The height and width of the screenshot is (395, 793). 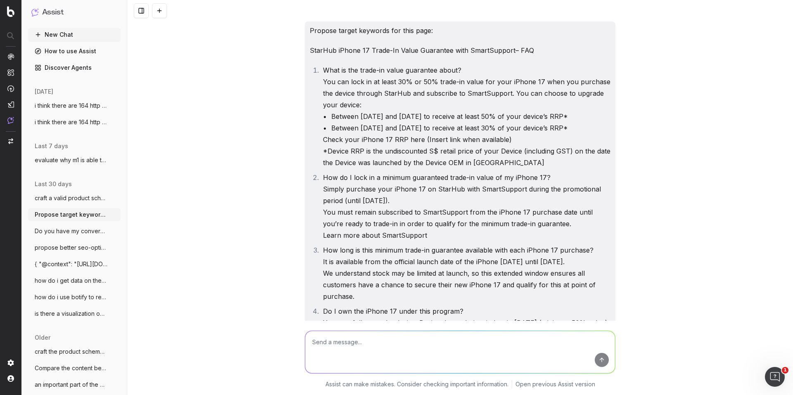 I want to click on button: evaluate why m1 is able to rank for gene, so click(x=74, y=160).